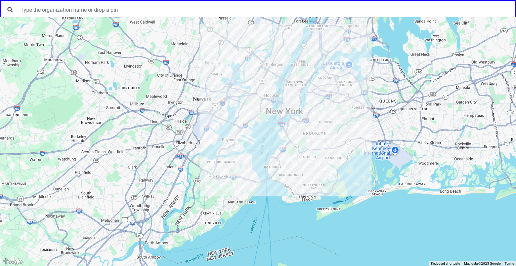 Image resolution: width=516 pixels, height=266 pixels. Describe the element at coordinates (13, 261) in the screenshot. I see `img: Google` at that location.